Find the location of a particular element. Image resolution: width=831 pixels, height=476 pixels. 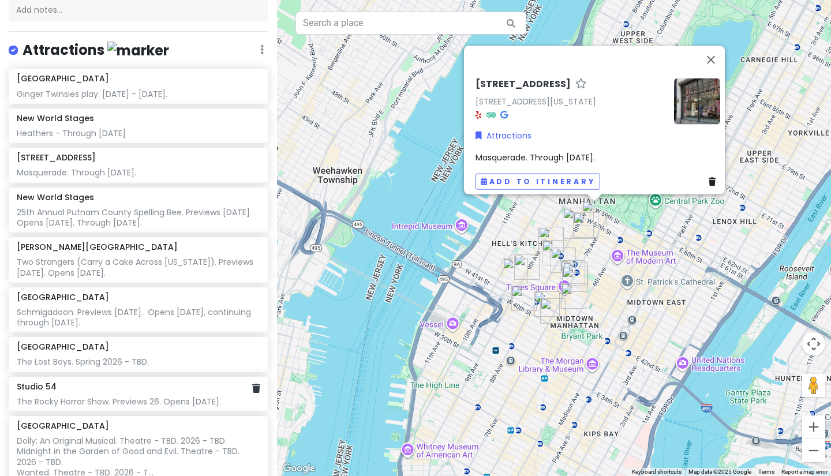

div: Havana Central Times Square is located at coordinates (575, 279).